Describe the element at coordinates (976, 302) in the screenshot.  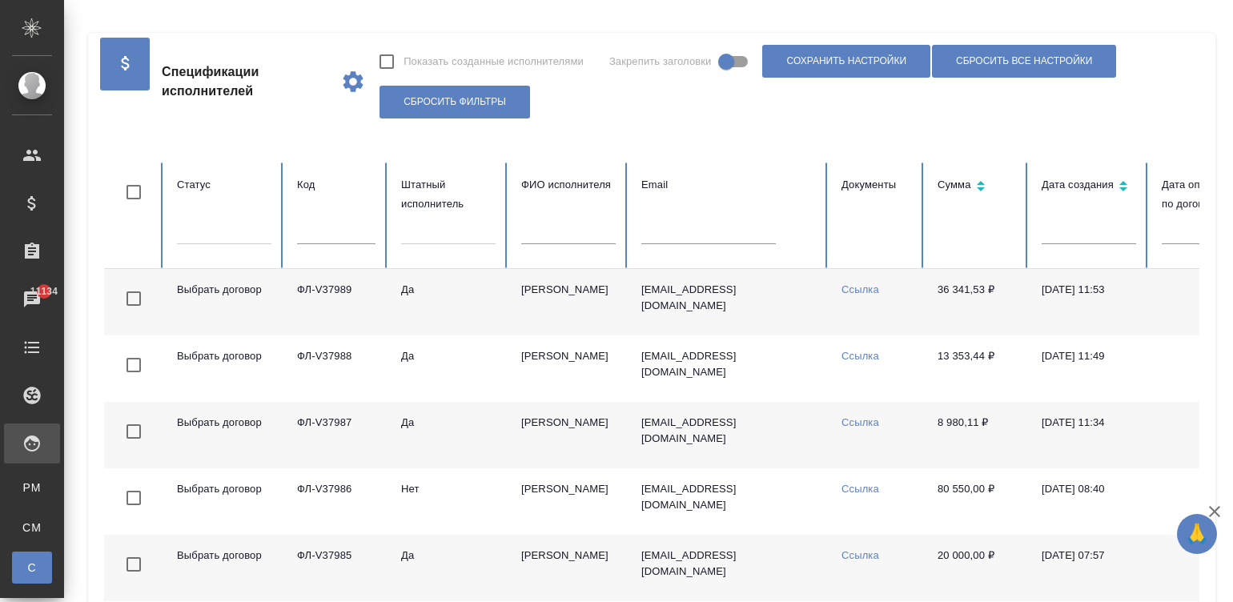
I see `td: 36 341,53 ₽` at that location.